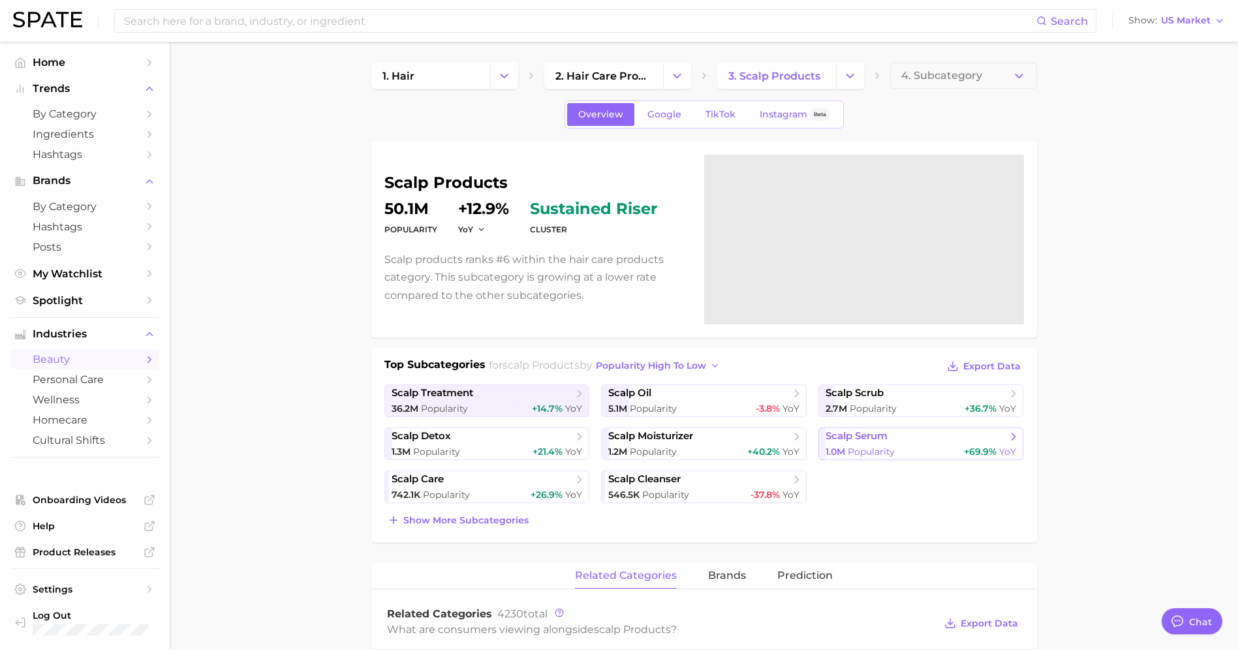  I want to click on a: Overview, so click(600, 114).